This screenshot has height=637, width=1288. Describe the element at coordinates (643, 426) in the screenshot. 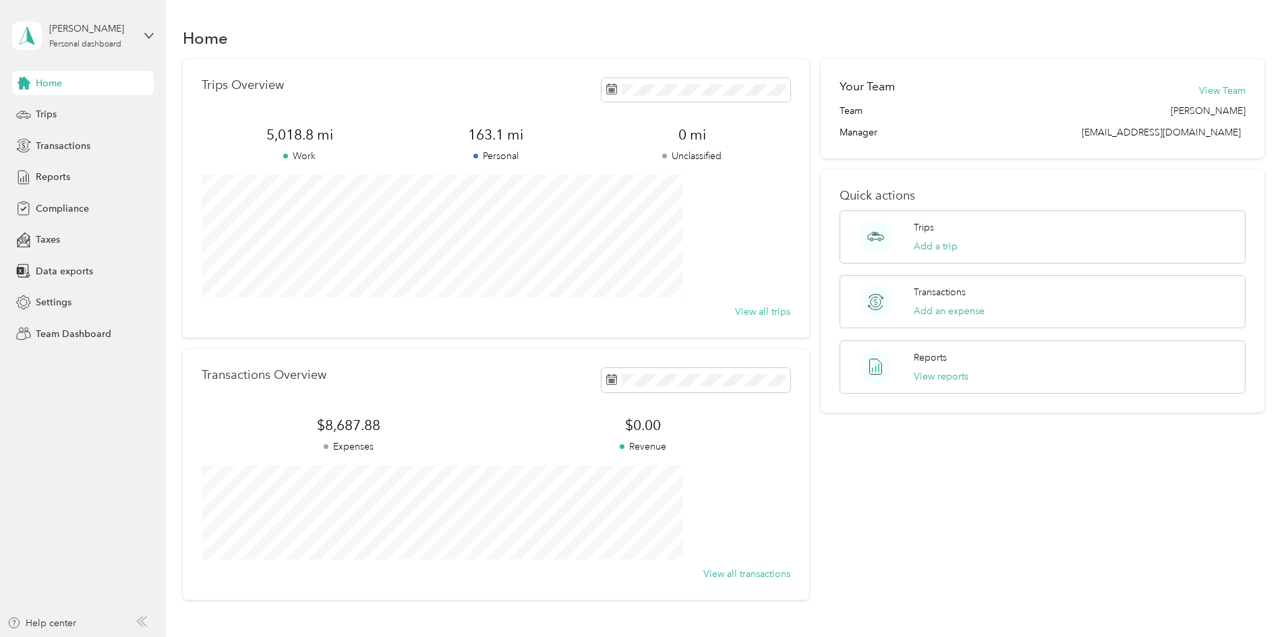

I see `span: $0.00` at that location.